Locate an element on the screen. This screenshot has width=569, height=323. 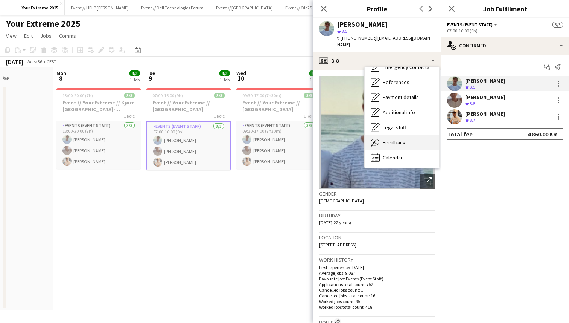
div: Open photos pop-in is located at coordinates (428, 181).